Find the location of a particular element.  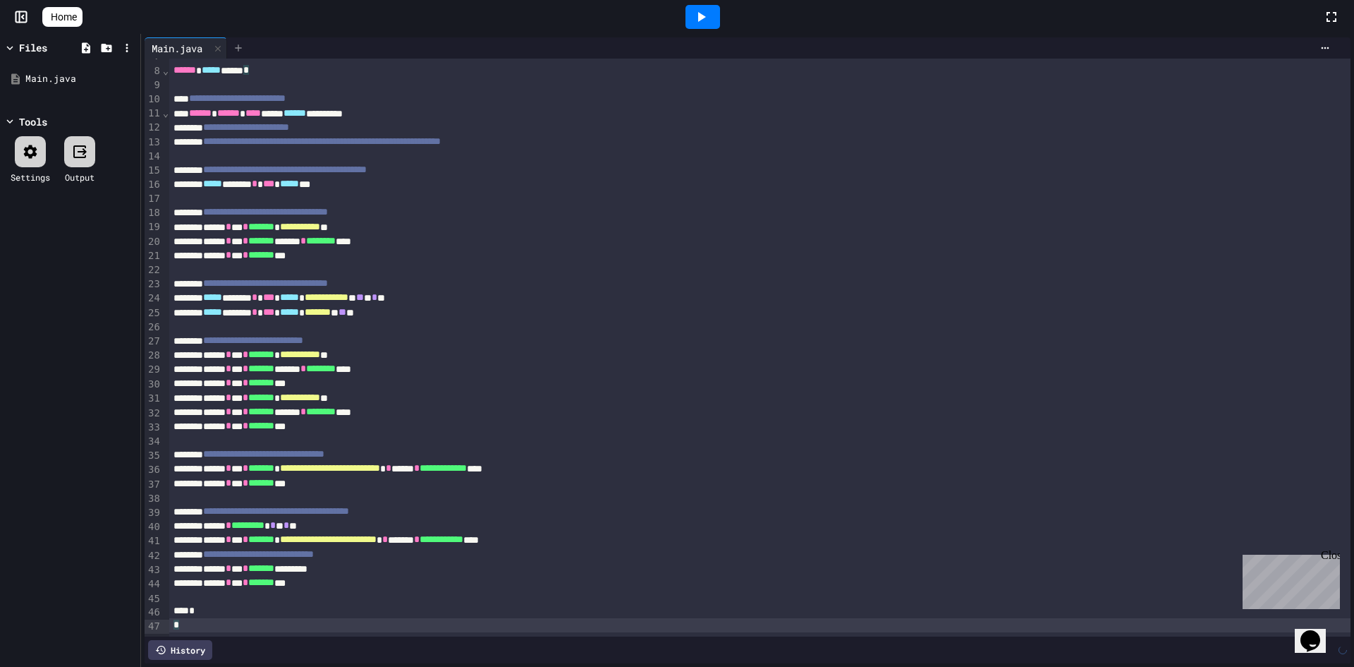

div: 19 is located at coordinates (153, 227).